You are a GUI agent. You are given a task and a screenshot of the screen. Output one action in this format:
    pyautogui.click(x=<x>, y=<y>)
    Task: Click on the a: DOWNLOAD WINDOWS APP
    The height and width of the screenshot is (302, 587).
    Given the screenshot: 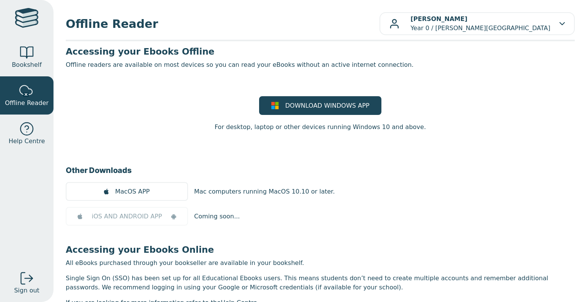 What is the action you would take?
    pyautogui.click(x=320, y=105)
    